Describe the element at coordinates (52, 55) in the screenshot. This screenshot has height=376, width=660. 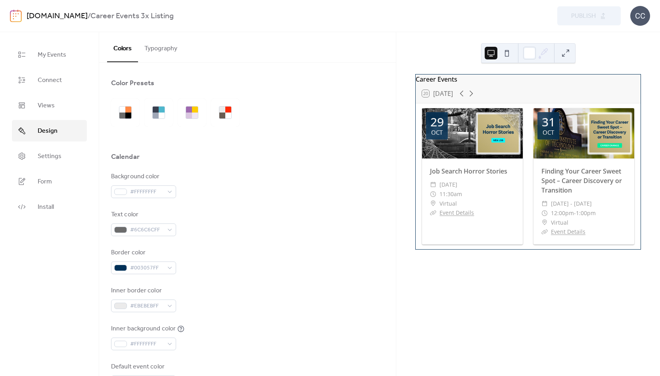
I see `span: My Events` at that location.